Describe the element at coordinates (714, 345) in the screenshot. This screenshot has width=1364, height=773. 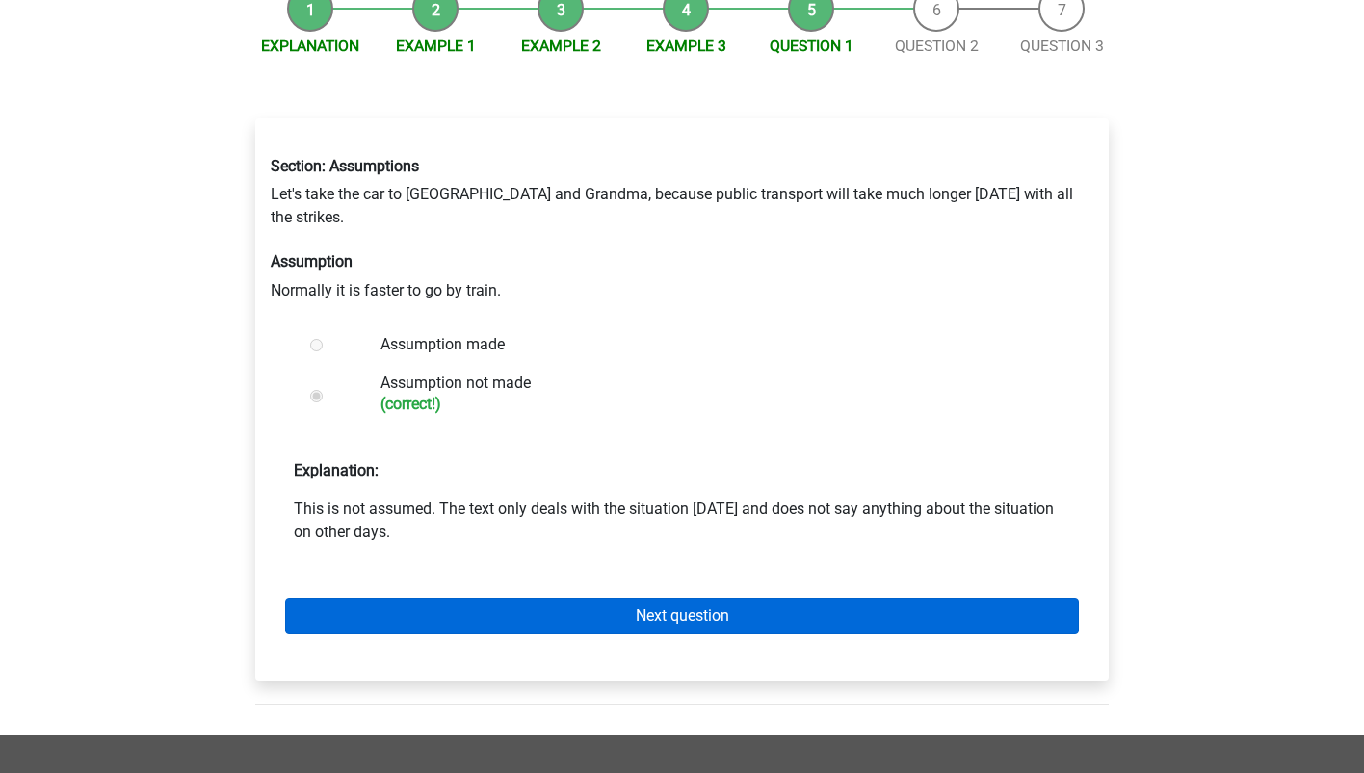
I see `label: Assumption made` at that location.